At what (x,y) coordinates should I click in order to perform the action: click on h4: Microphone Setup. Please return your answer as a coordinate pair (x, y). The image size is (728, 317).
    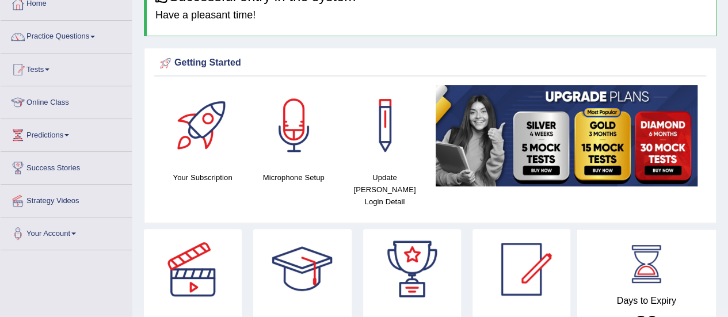
    Looking at the image, I should click on (294, 177).